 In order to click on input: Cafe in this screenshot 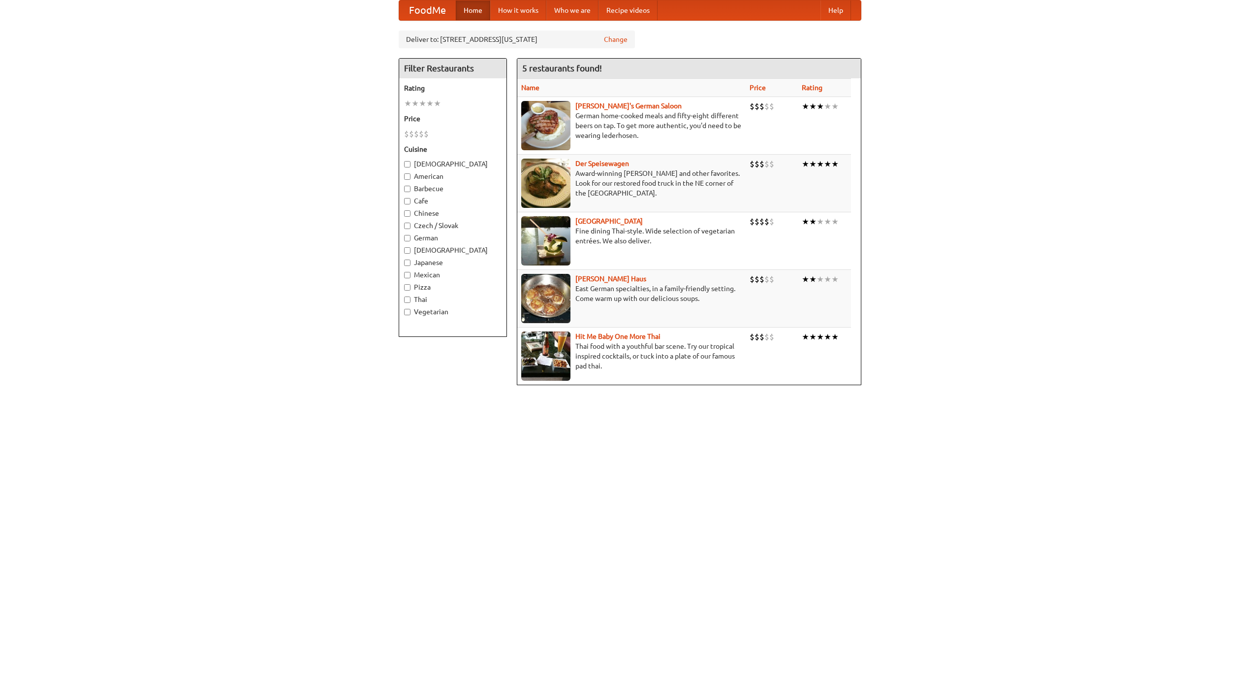, I will do `click(407, 201)`.